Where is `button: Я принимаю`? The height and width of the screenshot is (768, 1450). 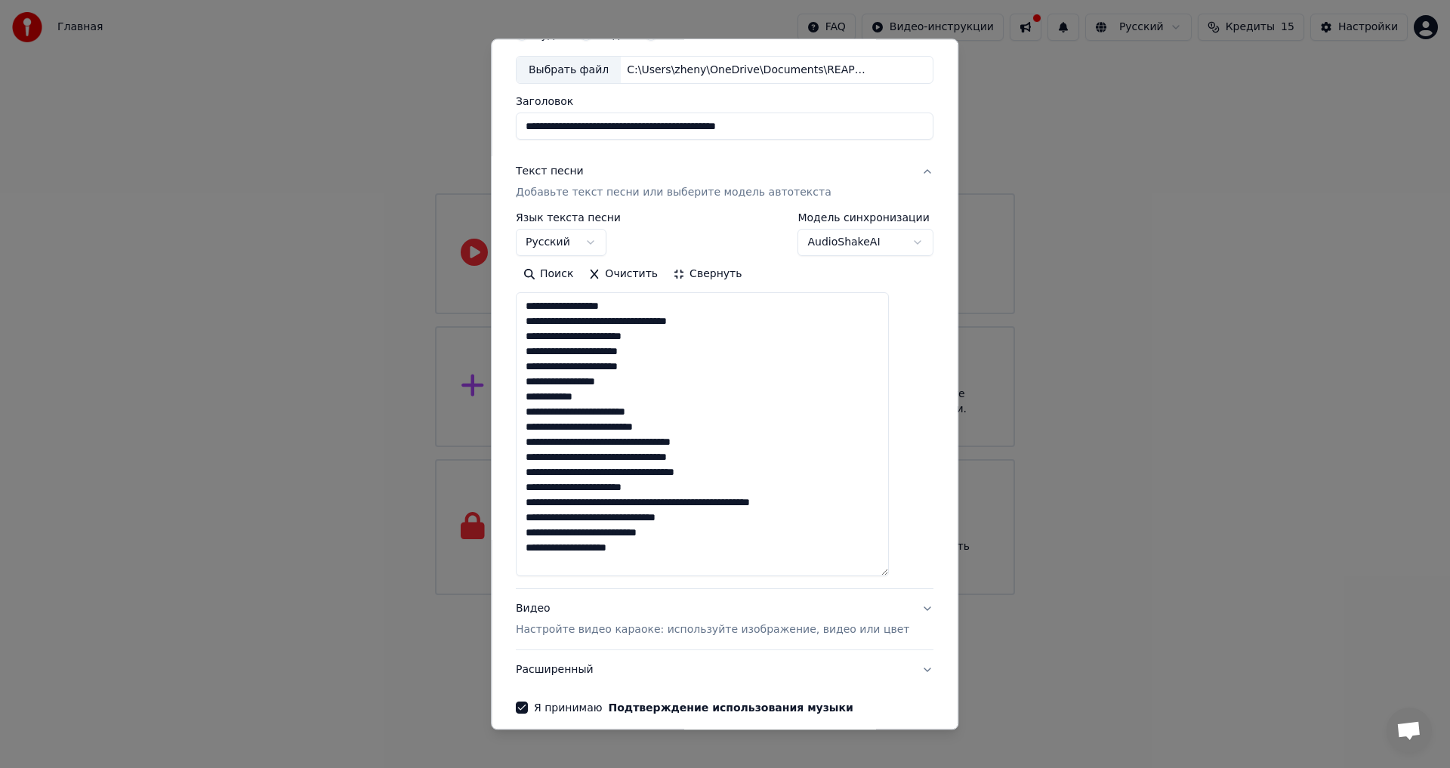 button: Я принимаю is located at coordinates (731, 708).